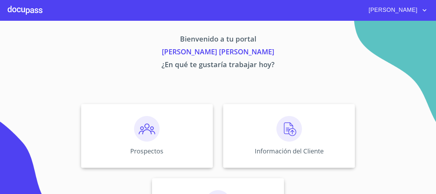 This screenshot has height=194, width=436. What do you see at coordinates (396, 10) in the screenshot?
I see `button: account of current user` at bounding box center [396, 10].